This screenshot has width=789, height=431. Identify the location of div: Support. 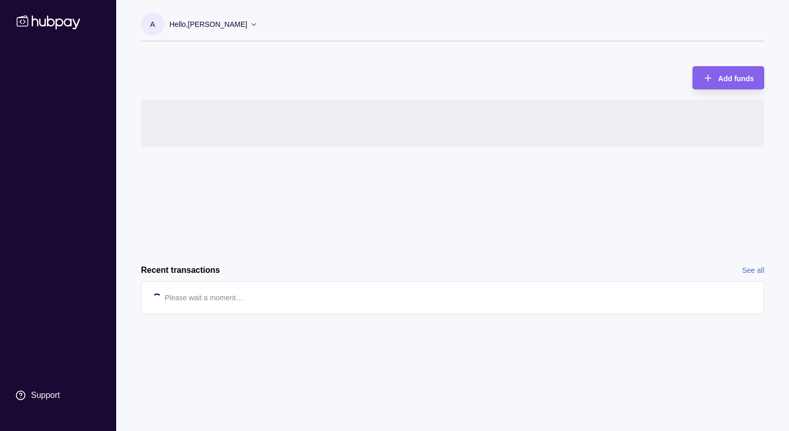
(45, 395).